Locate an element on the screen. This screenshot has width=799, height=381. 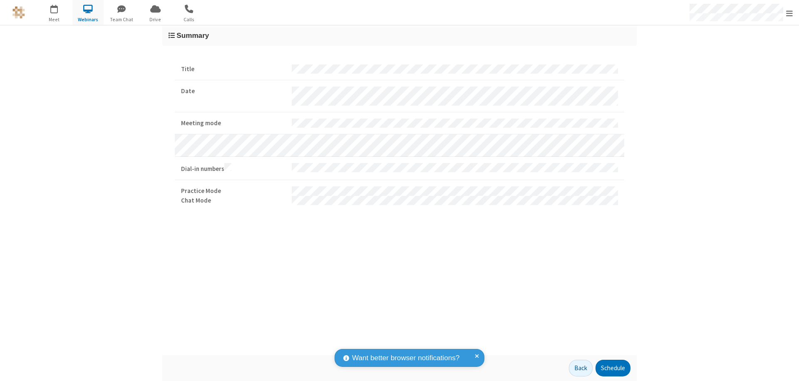
span: Calls is located at coordinates (189, 20).